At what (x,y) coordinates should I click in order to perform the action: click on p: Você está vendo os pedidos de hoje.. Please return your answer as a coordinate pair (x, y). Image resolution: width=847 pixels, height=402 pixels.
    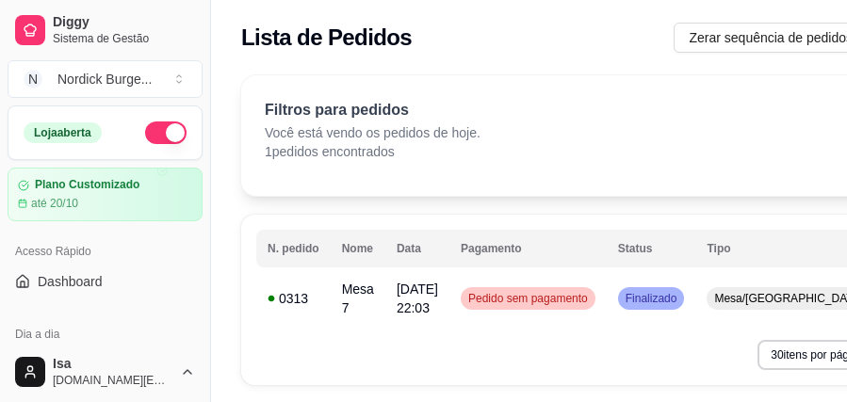
    Looking at the image, I should click on (372, 133).